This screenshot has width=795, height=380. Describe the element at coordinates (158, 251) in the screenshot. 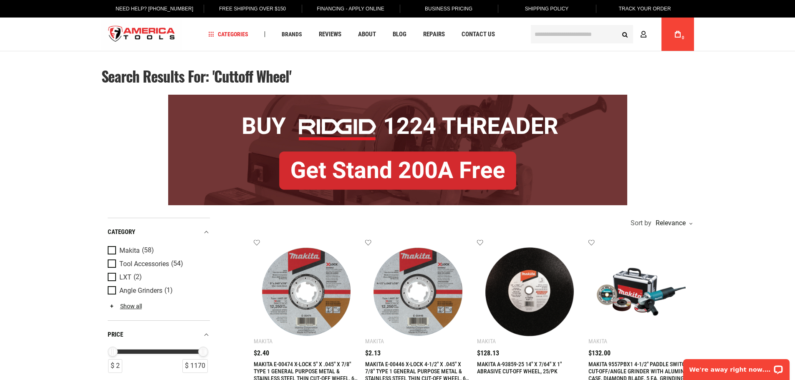

I see `a: Makita (58)` at that location.